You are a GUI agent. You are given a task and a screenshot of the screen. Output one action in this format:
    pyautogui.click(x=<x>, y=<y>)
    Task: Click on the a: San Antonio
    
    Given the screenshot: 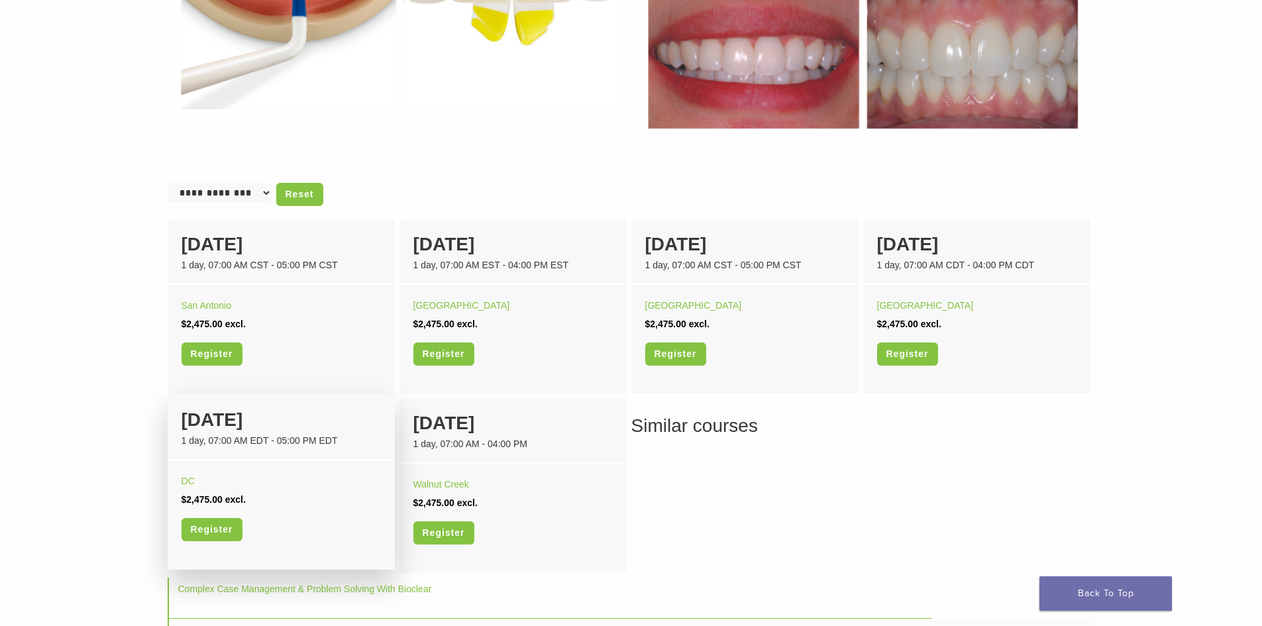 What is the action you would take?
    pyautogui.click(x=207, y=305)
    